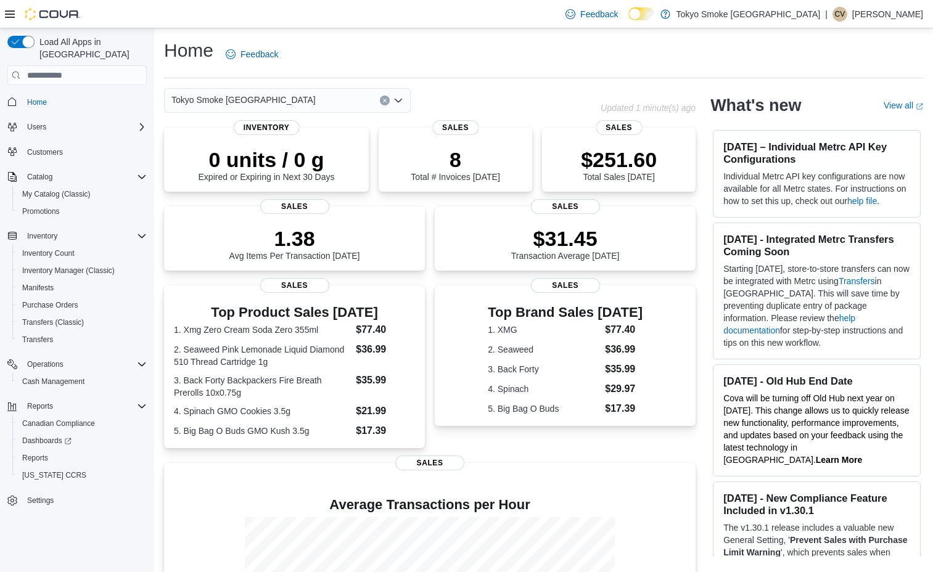 The height and width of the screenshot is (572, 933). I want to click on button: Manifests, so click(82, 288).